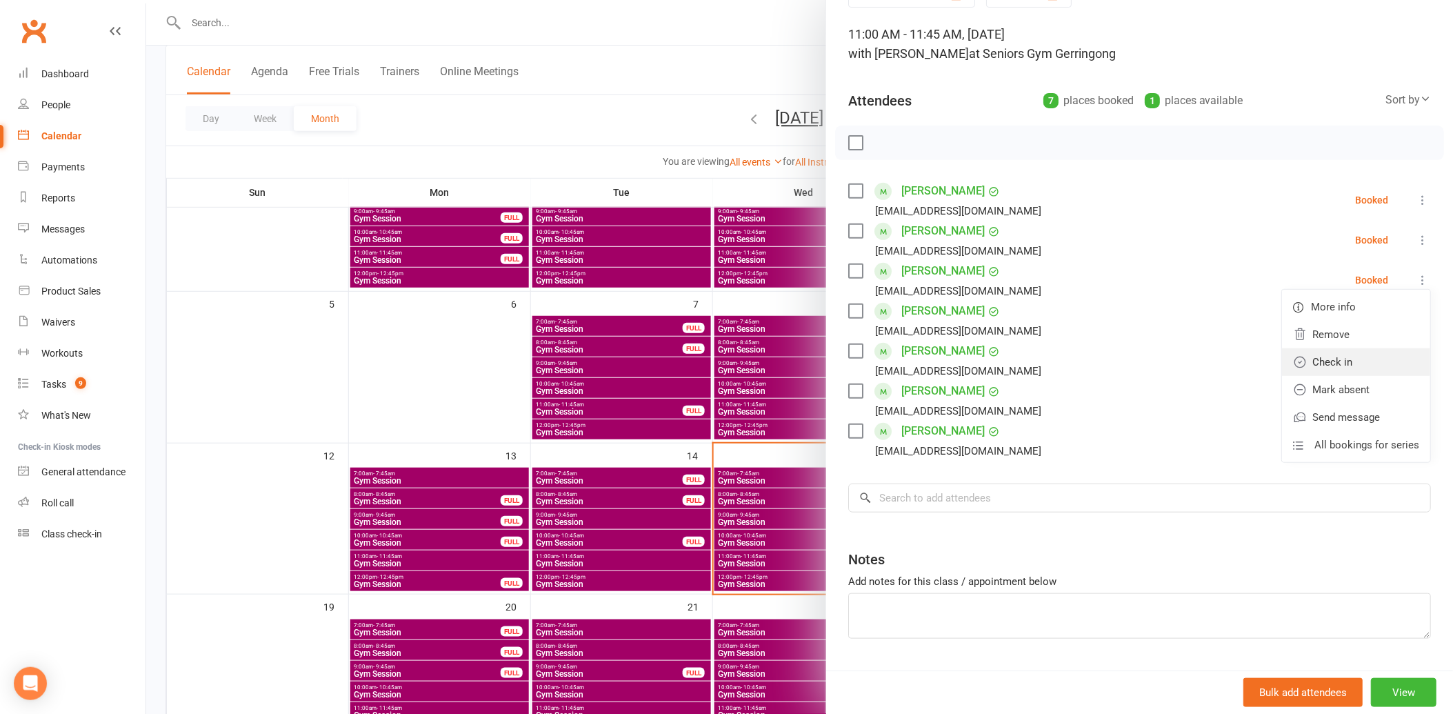 The image size is (1453, 714). What do you see at coordinates (81, 322) in the screenshot?
I see `a: Waivers` at bounding box center [81, 322].